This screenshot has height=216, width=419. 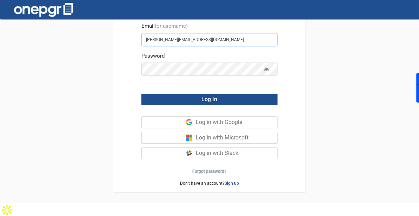 What do you see at coordinates (209, 40) in the screenshot?
I see `input: e.g., example@domain.com` at bounding box center [209, 40].